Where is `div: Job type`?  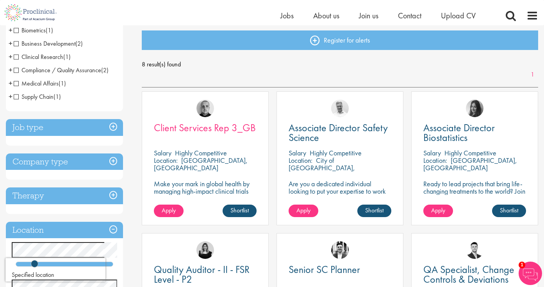
div: Job type is located at coordinates (64, 127).